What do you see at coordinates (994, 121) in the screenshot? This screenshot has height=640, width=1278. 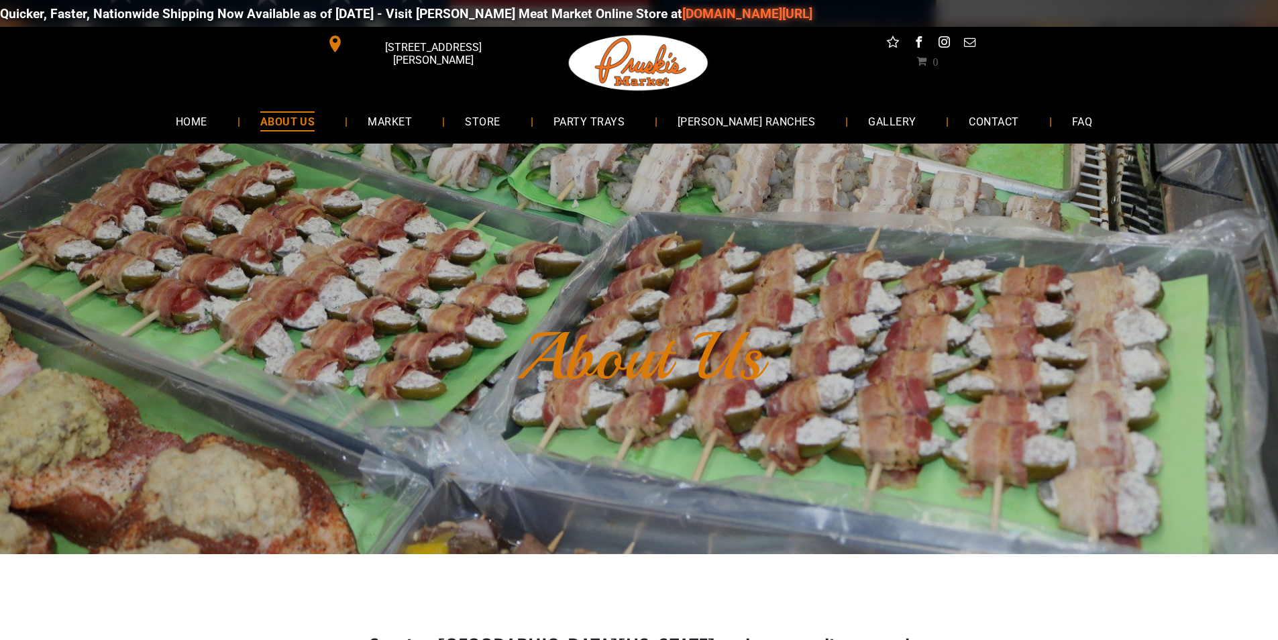 I see `a: CONTACT` at bounding box center [994, 121].